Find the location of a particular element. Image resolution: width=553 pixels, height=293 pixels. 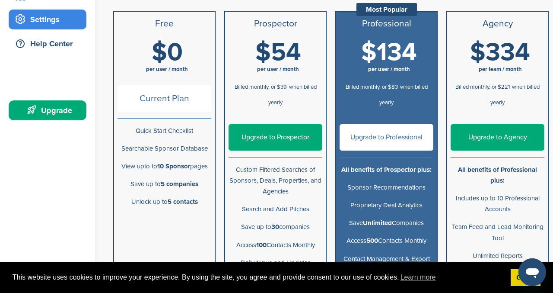

p: Quick Start Checklist is located at coordinates (164, 130).